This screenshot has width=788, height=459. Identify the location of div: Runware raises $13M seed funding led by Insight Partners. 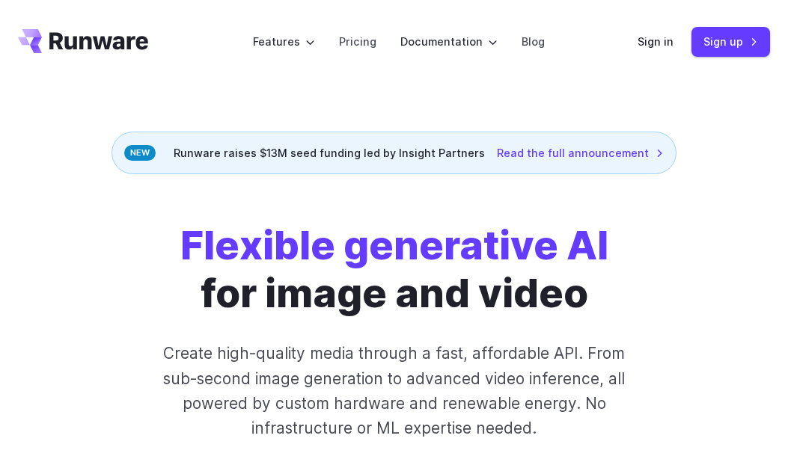
(394, 153).